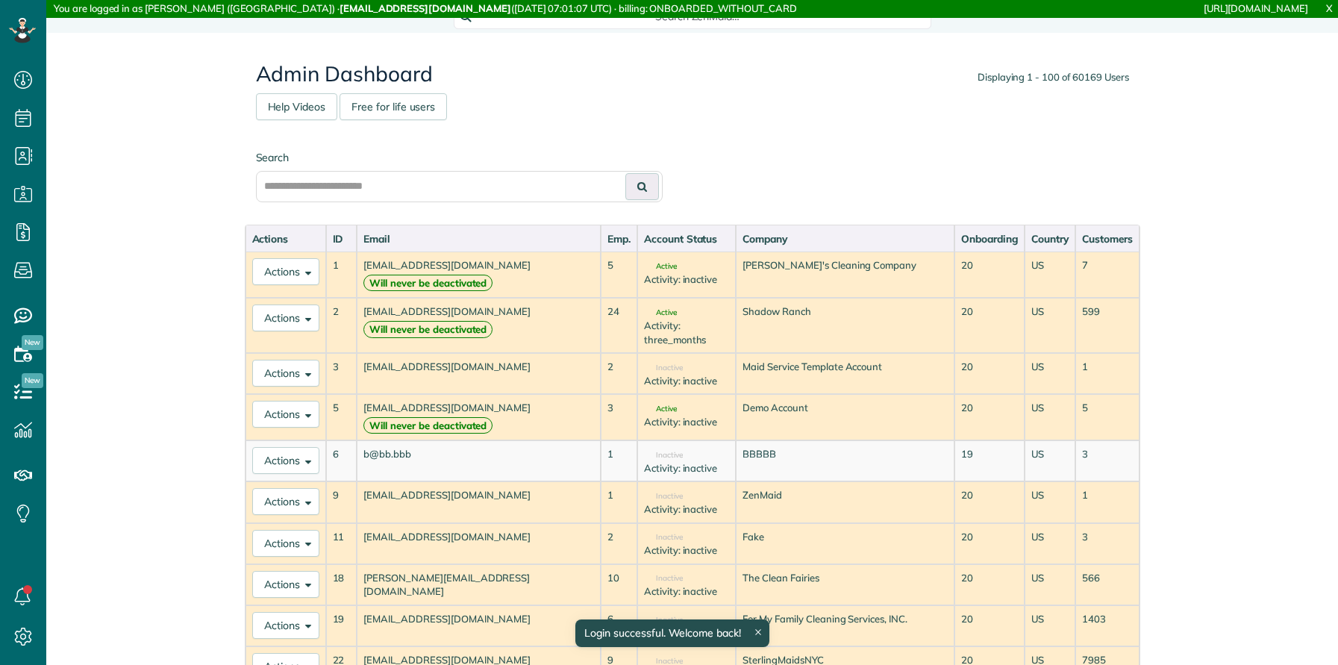  Describe the element at coordinates (393, 107) in the screenshot. I see `a: Free for life users` at that location.